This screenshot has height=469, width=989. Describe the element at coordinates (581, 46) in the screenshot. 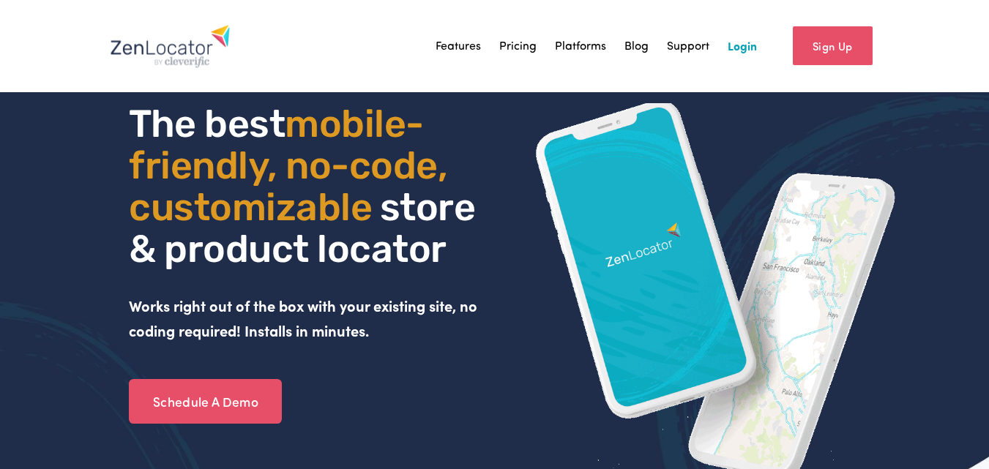

I see `a: Platforms` at that location.